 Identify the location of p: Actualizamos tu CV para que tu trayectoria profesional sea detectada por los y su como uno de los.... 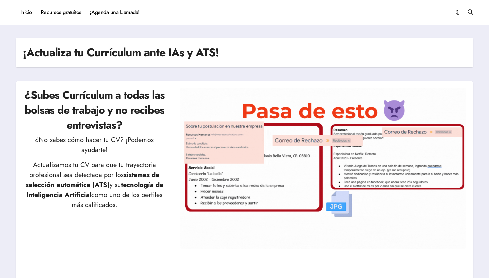
(94, 185).